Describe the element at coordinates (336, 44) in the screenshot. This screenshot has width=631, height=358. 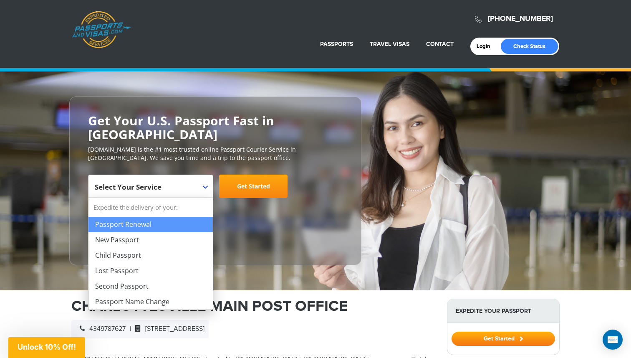
I see `a: Passports` at that location.